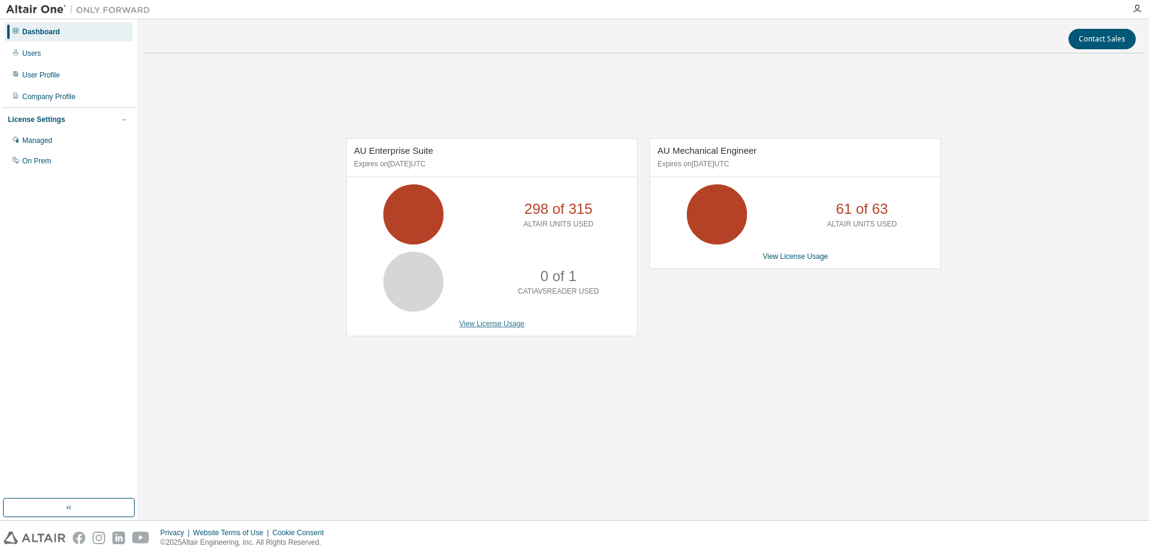 The height and width of the screenshot is (555, 1149). What do you see at coordinates (37, 161) in the screenshot?
I see `div: On Prem` at bounding box center [37, 161].